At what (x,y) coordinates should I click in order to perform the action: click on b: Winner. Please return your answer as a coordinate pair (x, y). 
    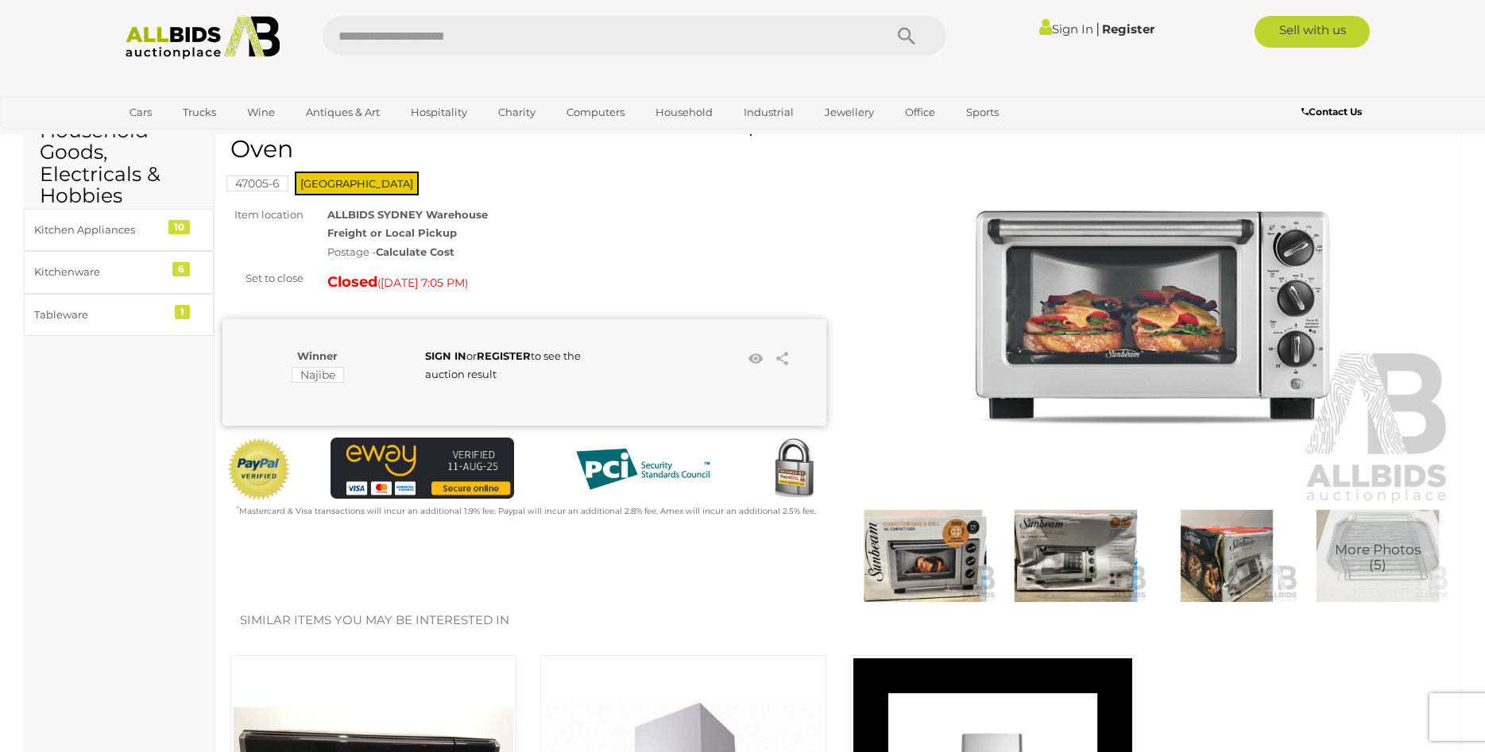
    Looking at the image, I should click on (317, 356).